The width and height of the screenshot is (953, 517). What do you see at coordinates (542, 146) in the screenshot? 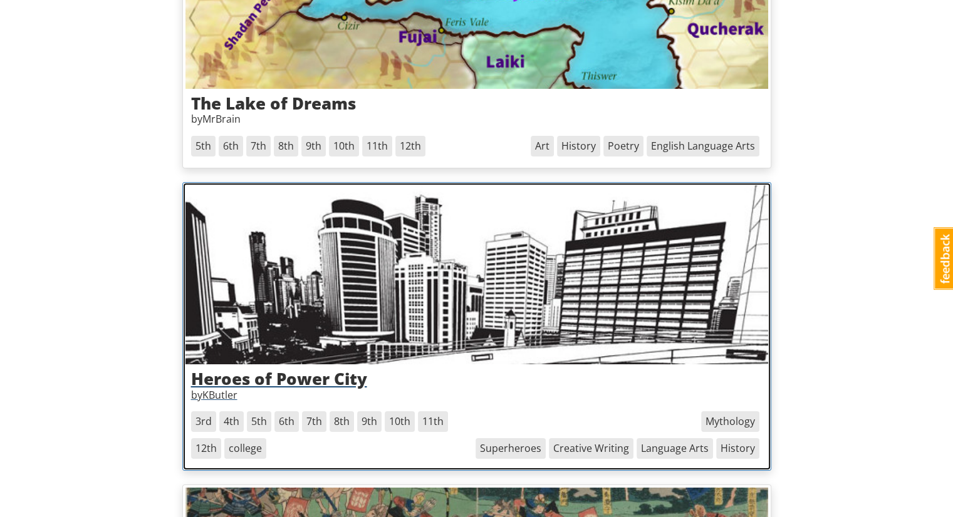
I see `span: Art` at bounding box center [542, 146].